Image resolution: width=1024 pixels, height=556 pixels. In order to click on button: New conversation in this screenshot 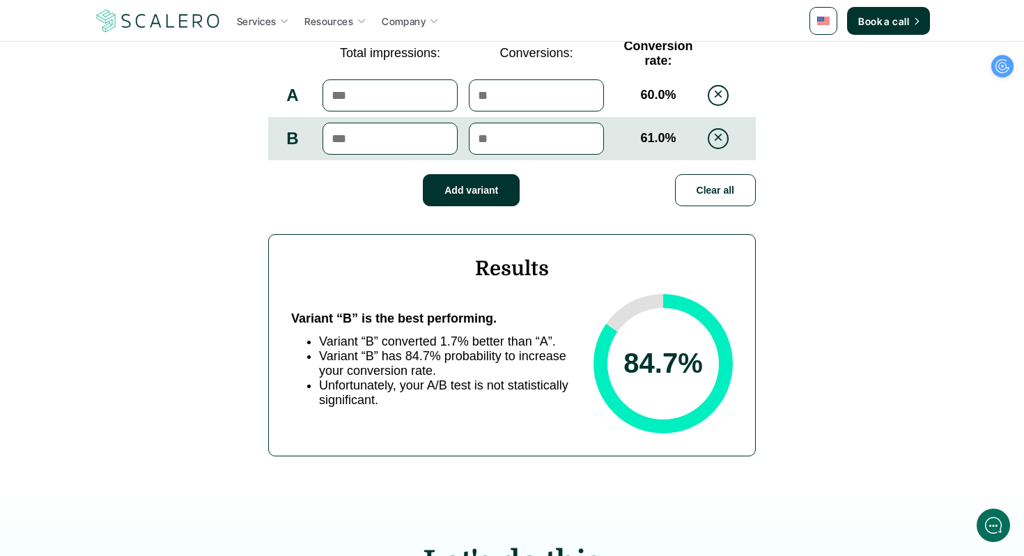, I will do `click(139, 199)`.